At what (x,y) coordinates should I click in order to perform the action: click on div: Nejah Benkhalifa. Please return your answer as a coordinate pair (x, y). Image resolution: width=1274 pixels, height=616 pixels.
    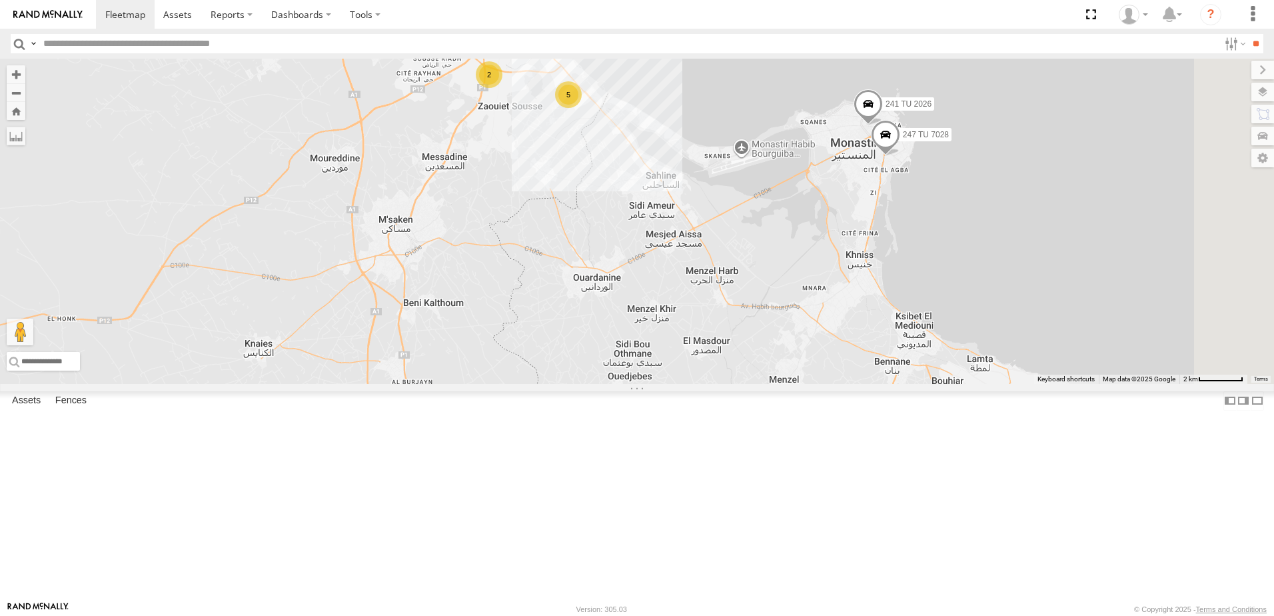
    Looking at the image, I should click on (1133, 15).